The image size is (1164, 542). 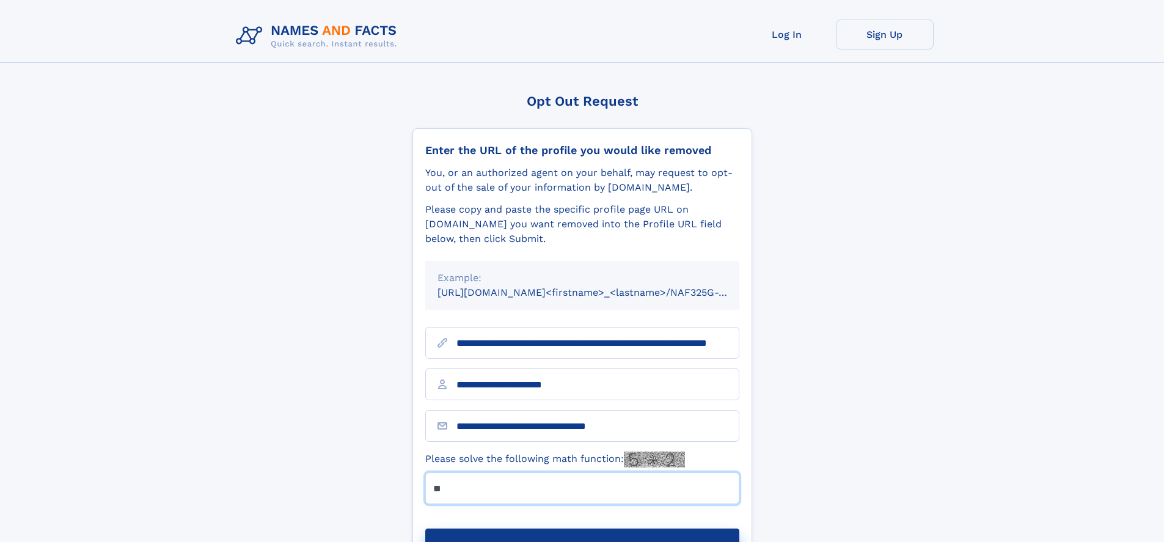 I want to click on div: Example:, so click(x=582, y=278).